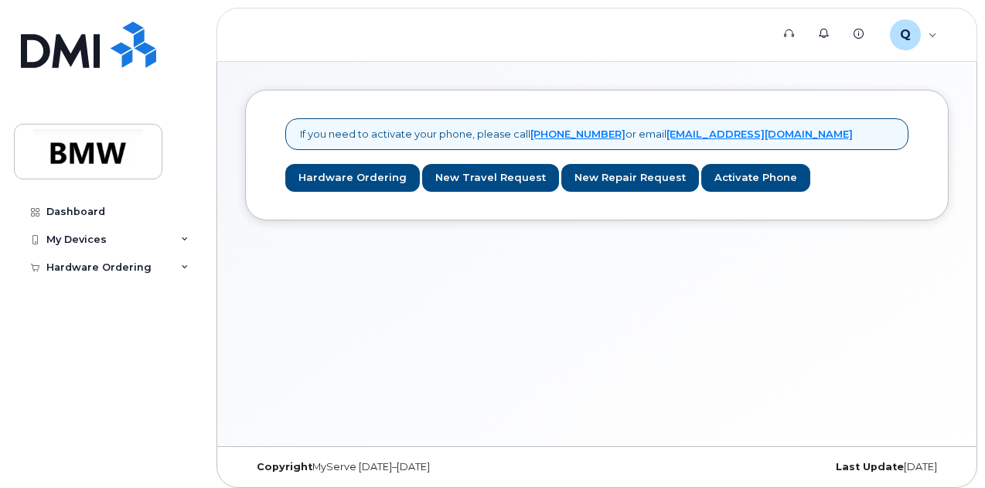 The width and height of the screenshot is (985, 488). What do you see at coordinates (490, 178) in the screenshot?
I see `a: New Travel Request` at bounding box center [490, 178].